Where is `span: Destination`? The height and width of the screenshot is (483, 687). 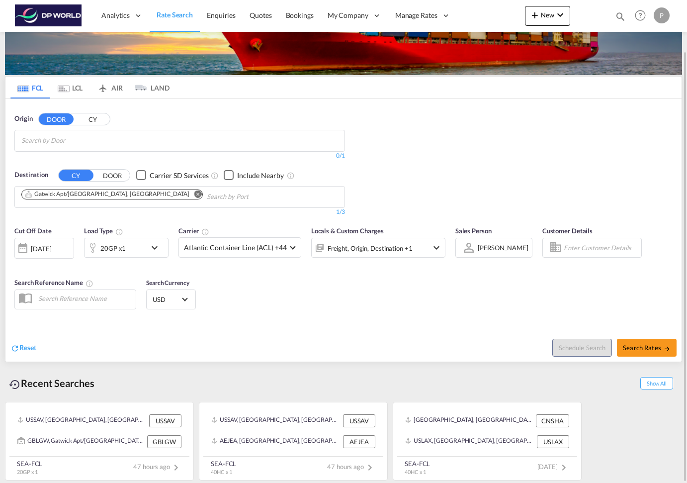 span: Destination is located at coordinates (31, 175).